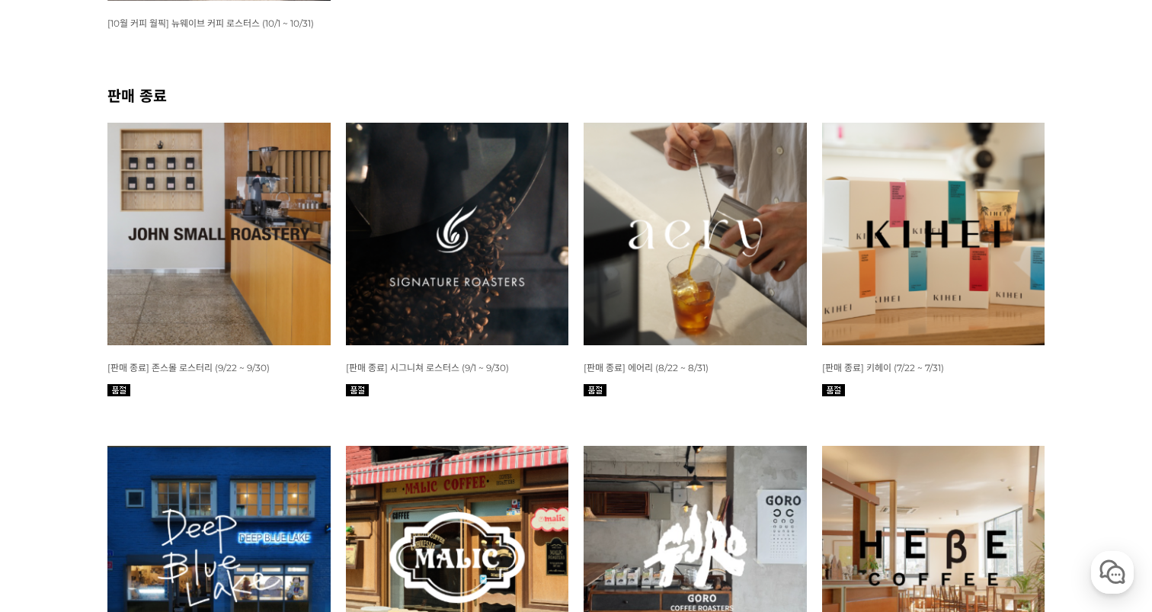 The height and width of the screenshot is (612, 1152). What do you see at coordinates (149, 502) in the screenshot?
I see `a: 대화` at bounding box center [149, 502].